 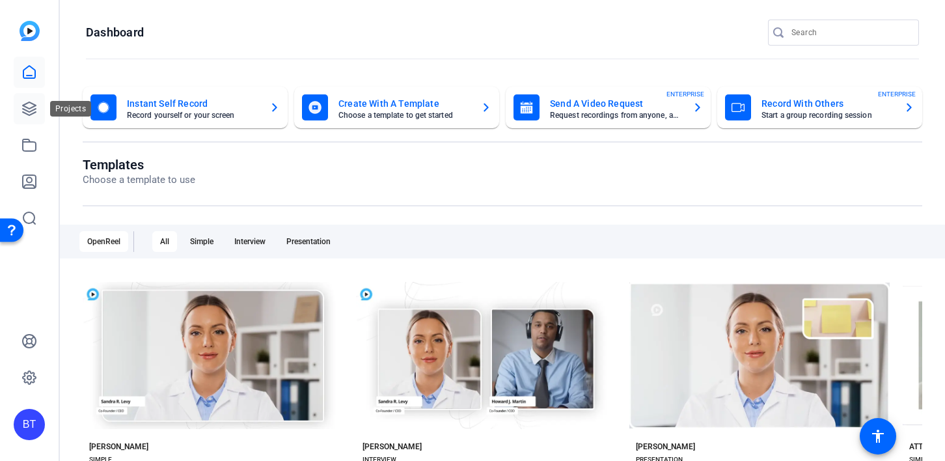 What do you see at coordinates (396, 107) in the screenshot?
I see `button: Create With A TemplateChoose a template to get started` at bounding box center [396, 107].